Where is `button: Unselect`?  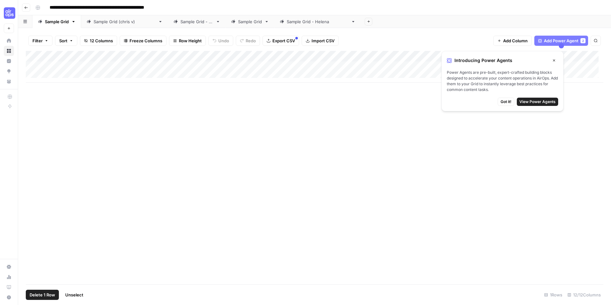
button: Unselect is located at coordinates (74, 295).